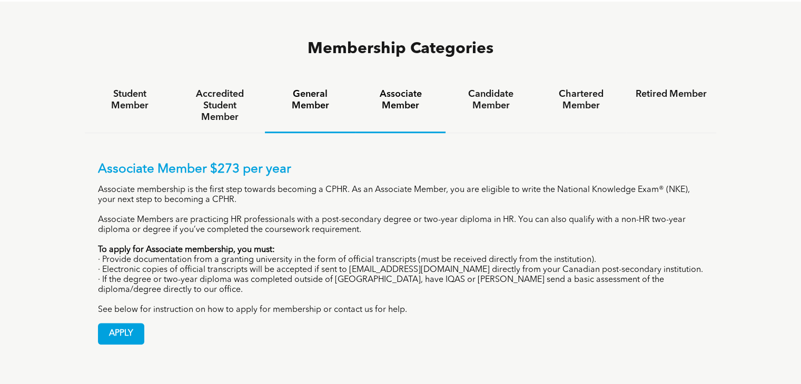  What do you see at coordinates (401, 225) in the screenshot?
I see `p: Associate Members are practicing HR professionals with a post-secondary degree or two-year diplom...` at bounding box center [401, 225].